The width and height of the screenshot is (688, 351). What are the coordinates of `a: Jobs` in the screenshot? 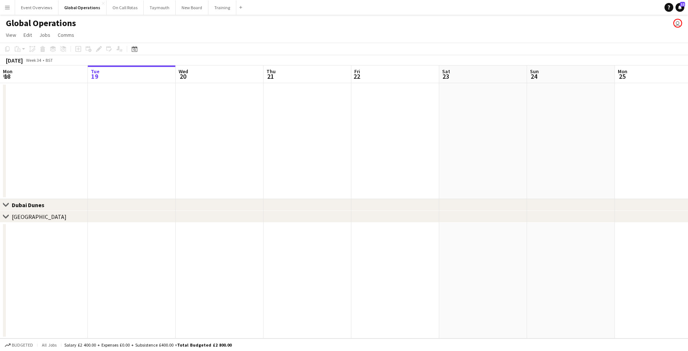 It's located at (45, 35).